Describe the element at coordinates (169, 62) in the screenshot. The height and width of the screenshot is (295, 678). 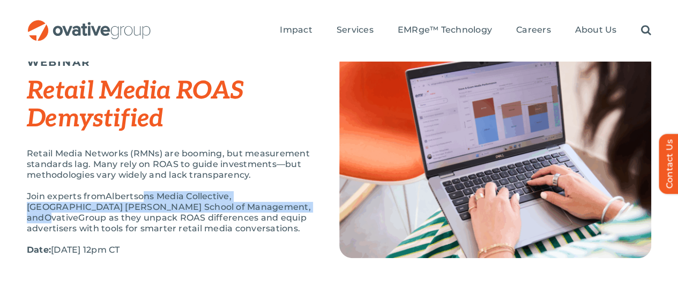
I see `h5: WEBINAR` at that location.